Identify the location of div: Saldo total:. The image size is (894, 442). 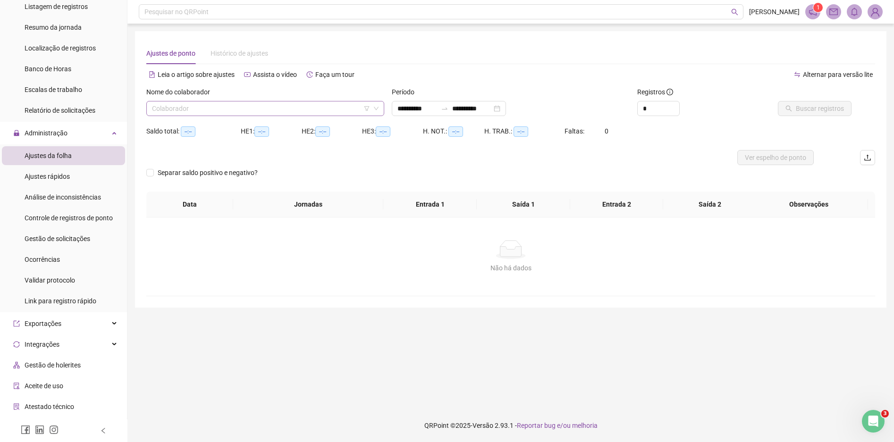
(194, 131).